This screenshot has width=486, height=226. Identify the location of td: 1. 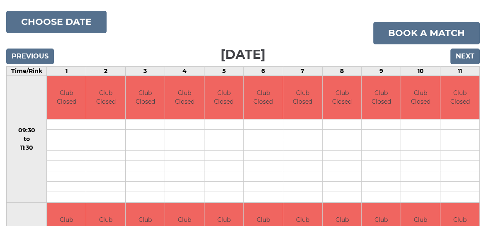
(66, 71).